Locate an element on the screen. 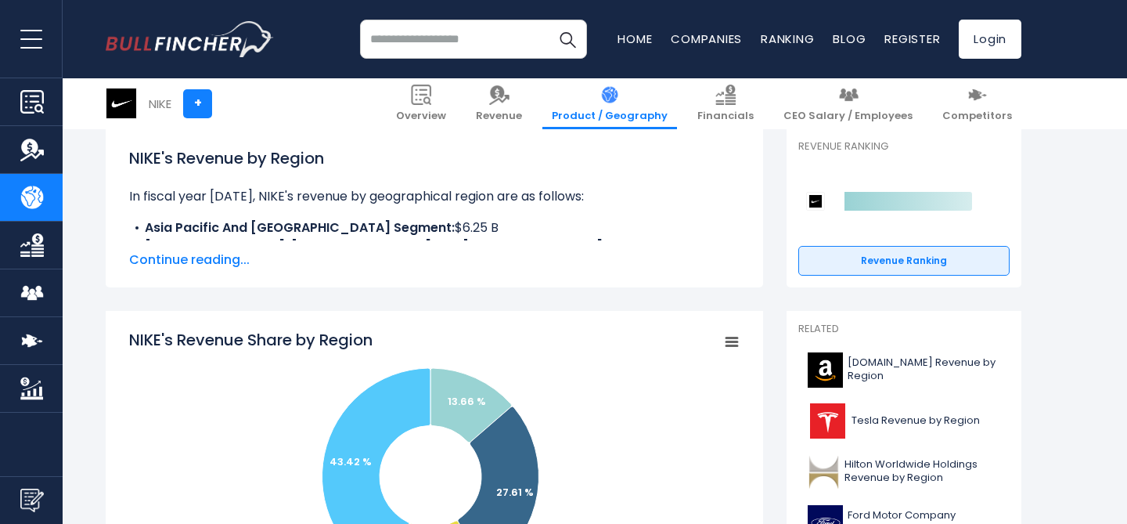 This screenshot has height=524, width=1127. a: Register is located at coordinates (912, 38).